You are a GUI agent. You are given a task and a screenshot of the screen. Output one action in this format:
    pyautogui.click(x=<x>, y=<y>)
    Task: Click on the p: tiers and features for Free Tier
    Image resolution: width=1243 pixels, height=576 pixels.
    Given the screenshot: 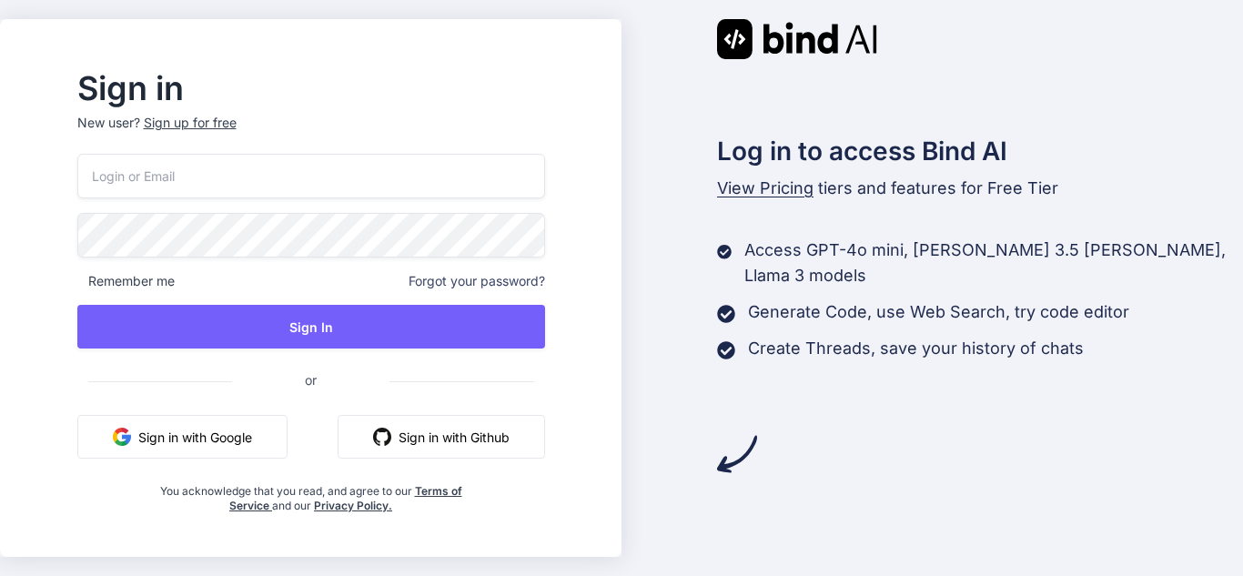 What is the action you would take?
    pyautogui.click(x=980, y=188)
    